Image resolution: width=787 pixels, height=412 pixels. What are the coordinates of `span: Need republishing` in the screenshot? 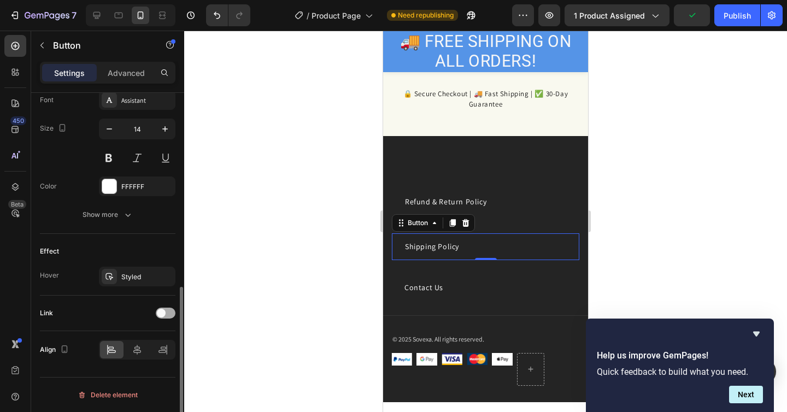 It's located at (426, 15).